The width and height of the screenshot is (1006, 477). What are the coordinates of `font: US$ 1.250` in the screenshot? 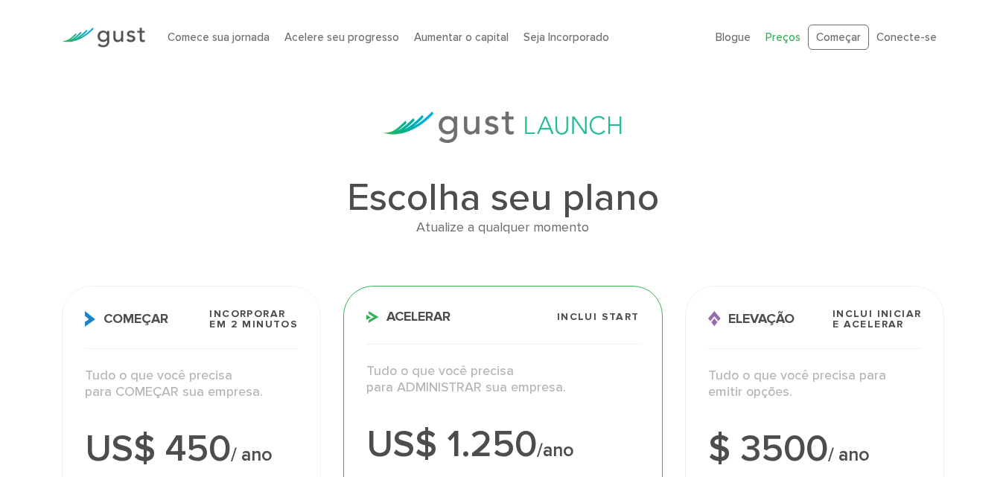 It's located at (451, 445).